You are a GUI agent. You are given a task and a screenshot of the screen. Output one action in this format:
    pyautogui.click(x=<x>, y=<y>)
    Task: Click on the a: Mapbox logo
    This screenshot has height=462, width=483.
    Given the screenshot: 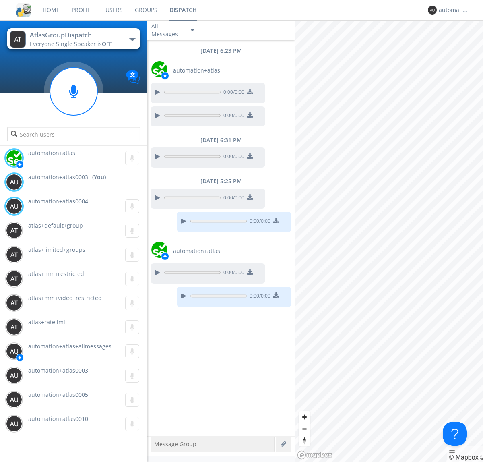 What is the action you would take?
    pyautogui.click(x=315, y=455)
    